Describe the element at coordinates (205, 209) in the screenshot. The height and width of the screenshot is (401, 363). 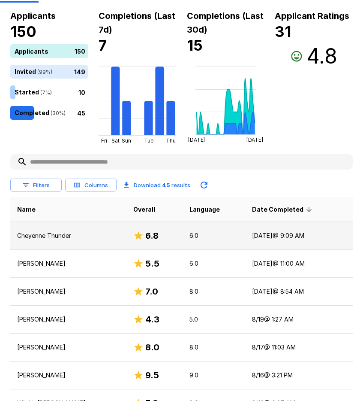
I see `span: Language` at that location.